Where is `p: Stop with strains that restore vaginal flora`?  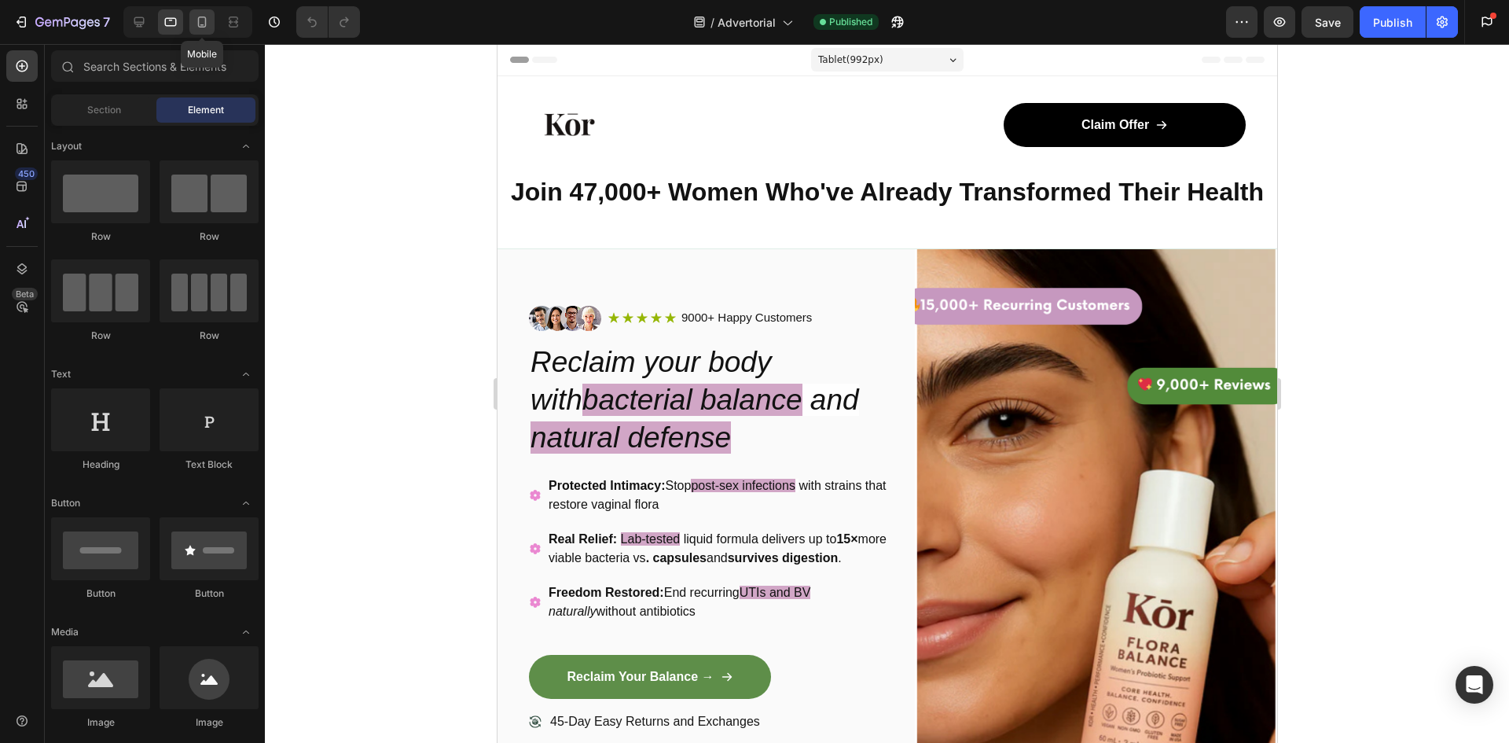 p: Stop with strains that restore vaginal flora is located at coordinates (221, 451).